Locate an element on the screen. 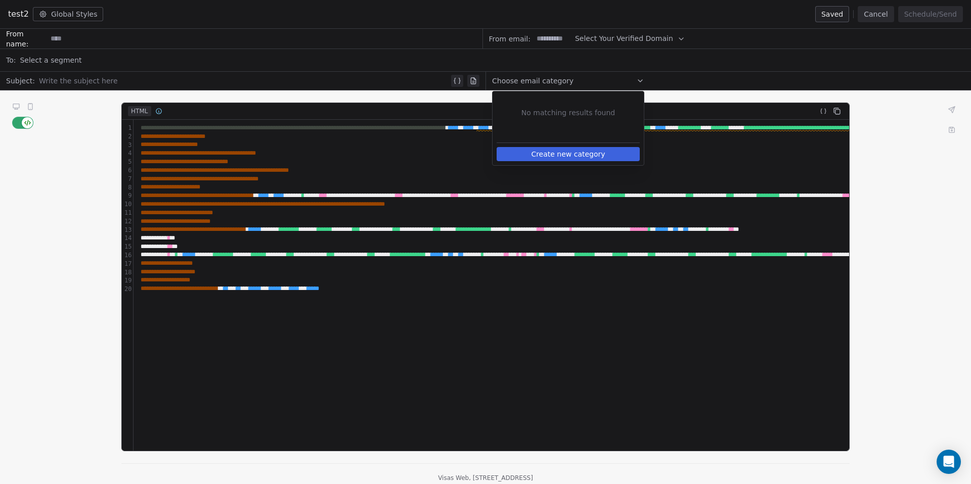 The width and height of the screenshot is (971, 484). button: Global Styles is located at coordinates (68, 14).